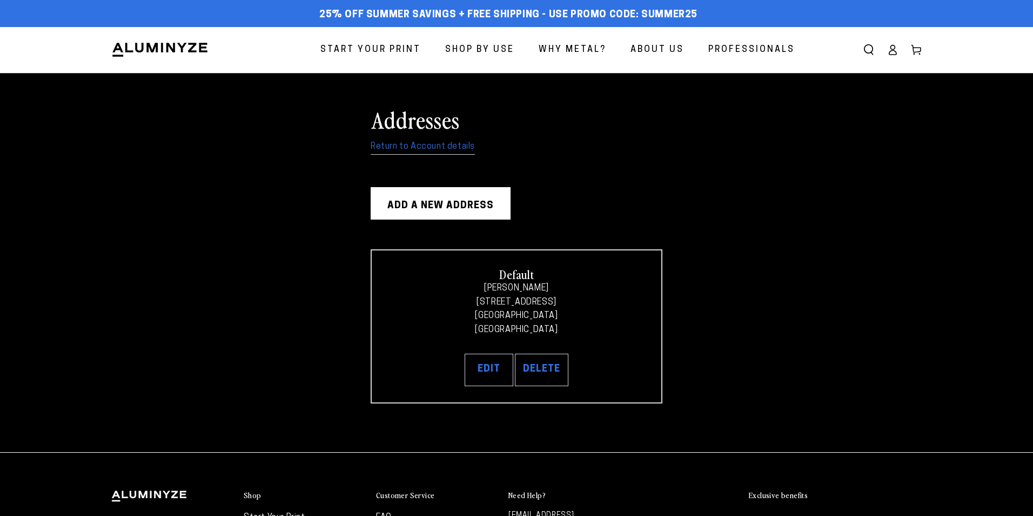 The width and height of the screenshot is (1033, 516). I want to click on span: 25% off Summer Savings + Free Shipping - Use Promo Code: SUMMER25, so click(509, 15).